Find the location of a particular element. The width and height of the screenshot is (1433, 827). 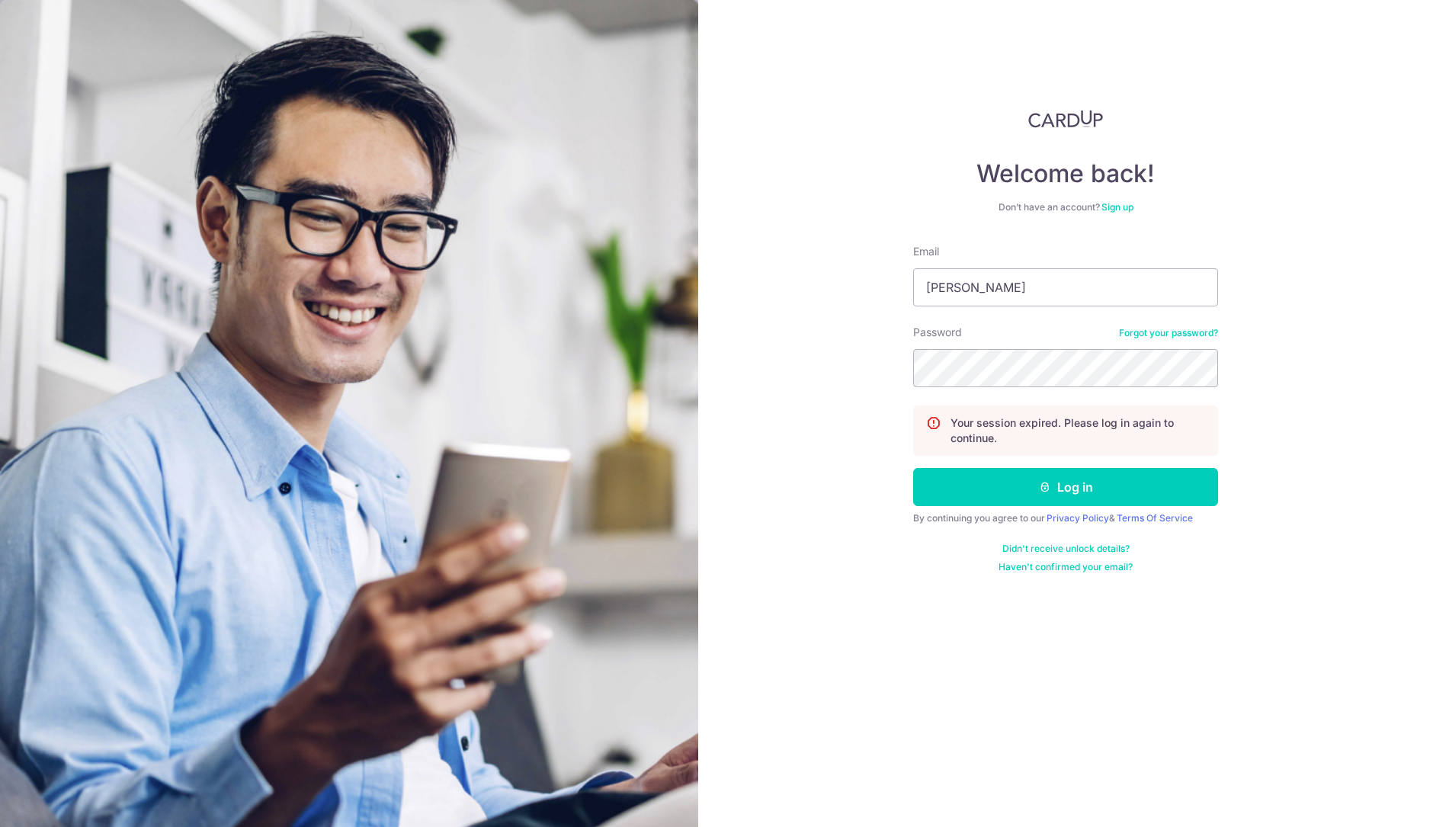

button: Log in is located at coordinates (1066, 487).